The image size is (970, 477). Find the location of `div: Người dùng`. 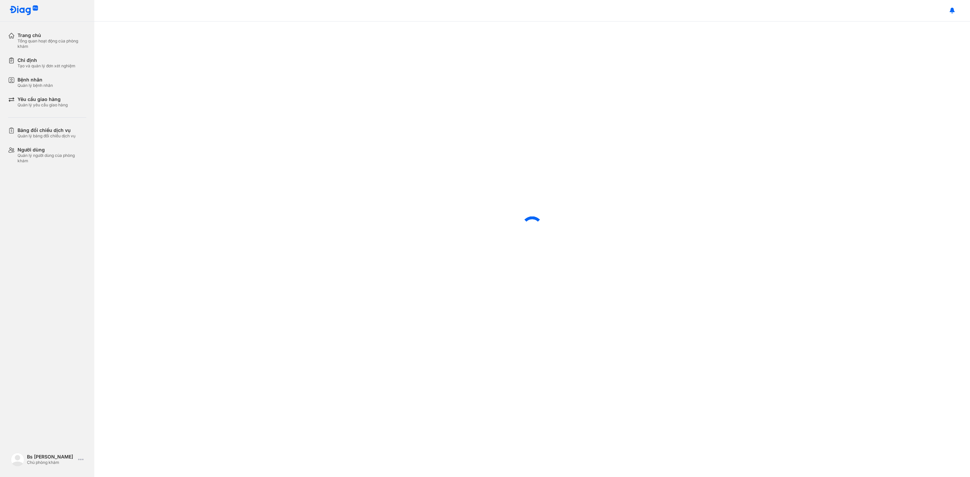

div: Người dùng is located at coordinates (52, 150).